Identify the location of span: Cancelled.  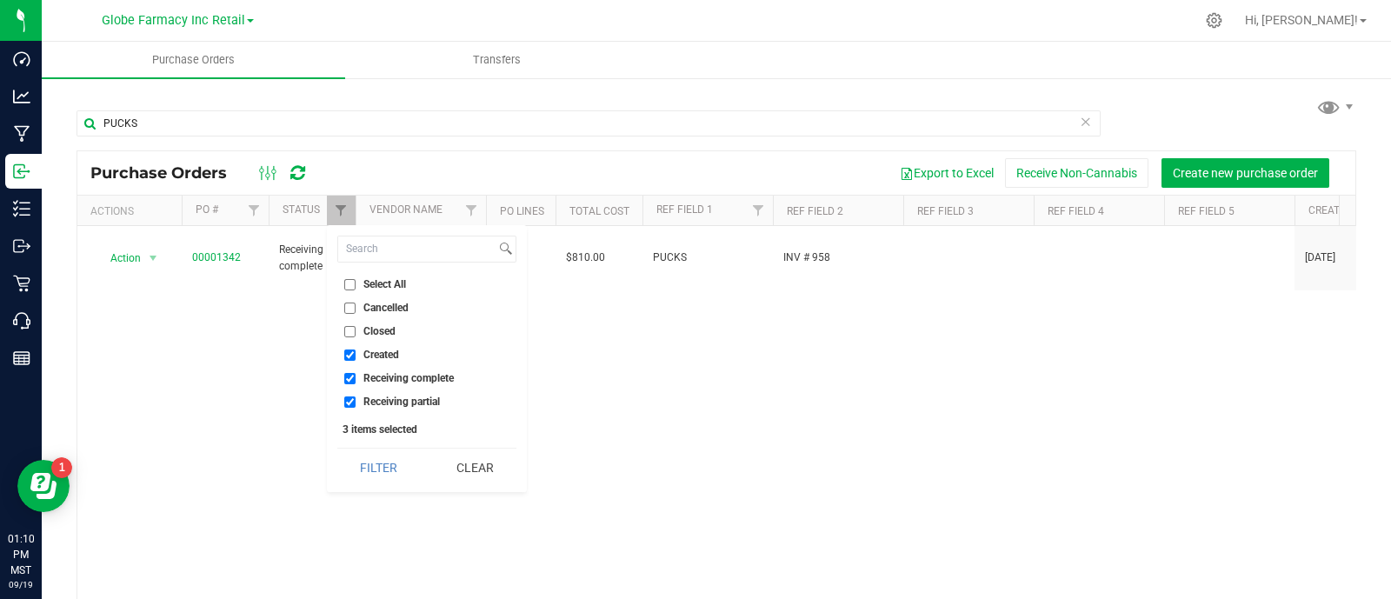
(386, 308).